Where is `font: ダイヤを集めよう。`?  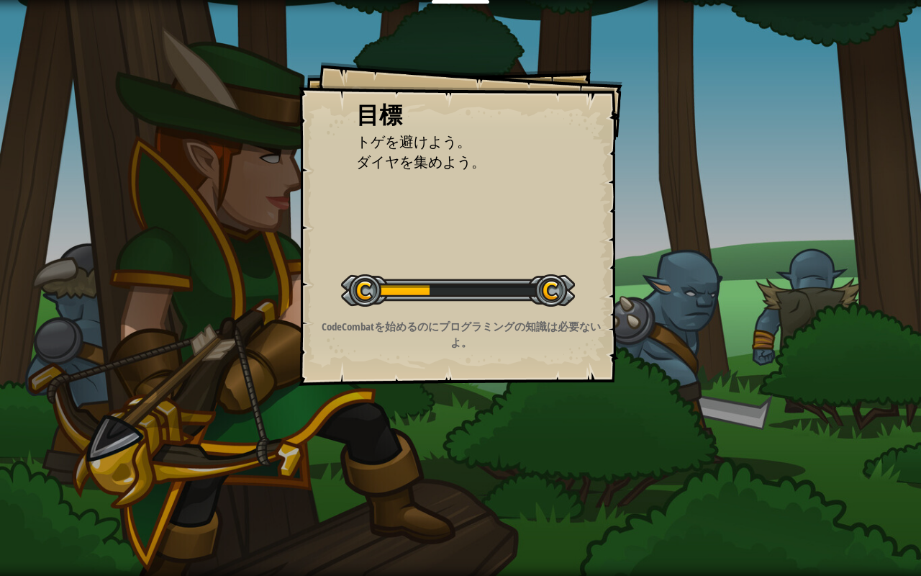 font: ダイヤを集めよう。 is located at coordinates (421, 161).